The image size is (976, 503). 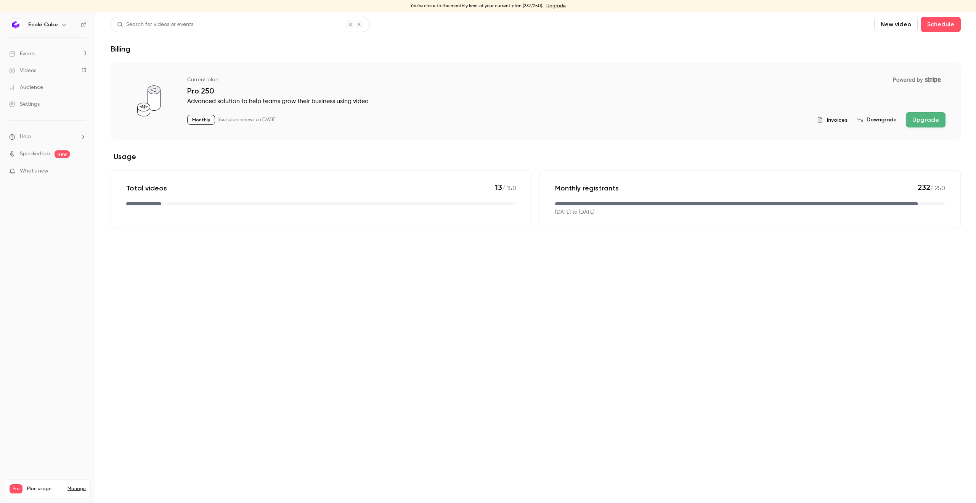 I want to click on button: Invoices, so click(x=832, y=120).